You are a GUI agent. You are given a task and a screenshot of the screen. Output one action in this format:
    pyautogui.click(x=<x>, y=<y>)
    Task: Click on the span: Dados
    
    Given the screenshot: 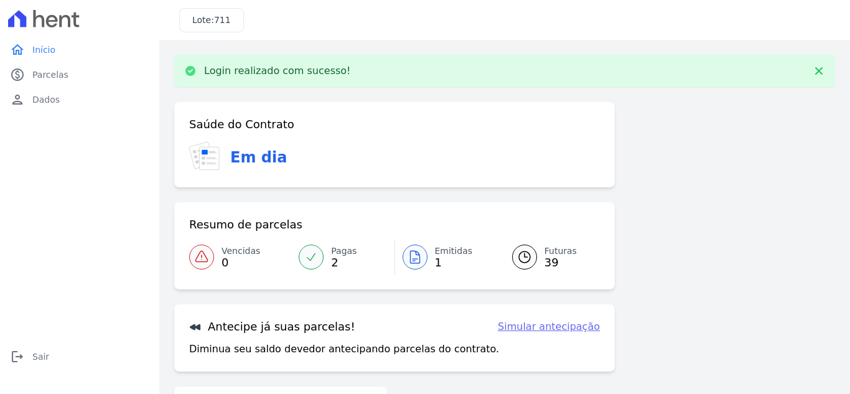 What is the action you would take?
    pyautogui.click(x=46, y=100)
    